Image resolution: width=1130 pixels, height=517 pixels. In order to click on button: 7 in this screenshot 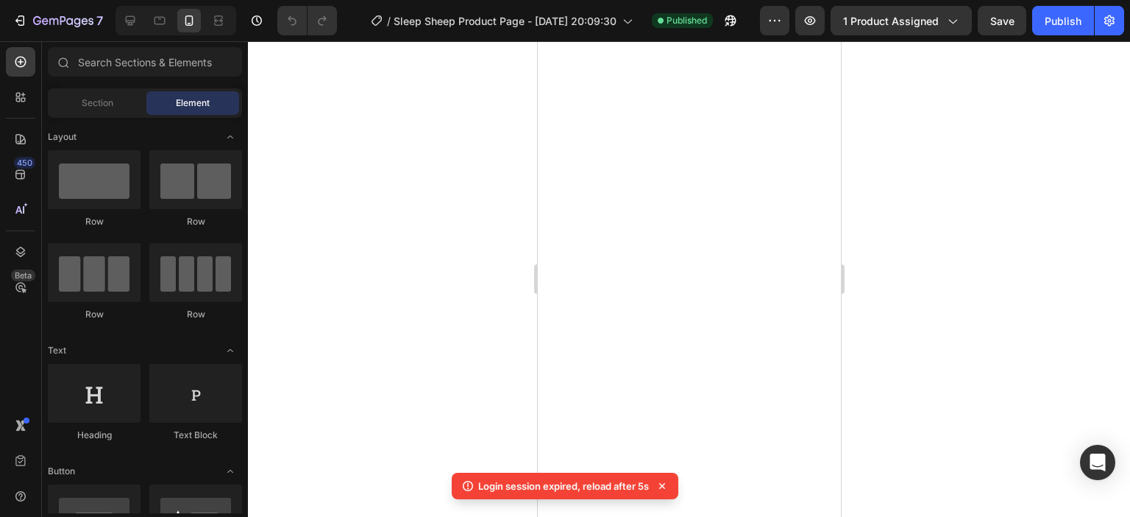, I will do `click(57, 21)`.